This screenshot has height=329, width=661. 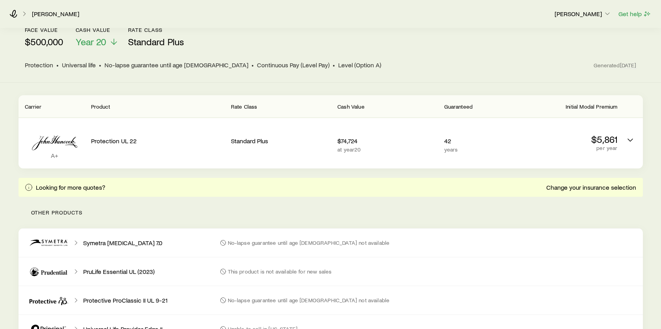 I want to click on span: Generated, so click(x=615, y=65).